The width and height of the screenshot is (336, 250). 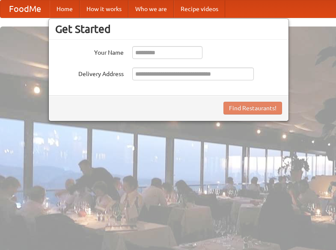 I want to click on a: FoodMe, so click(x=25, y=9).